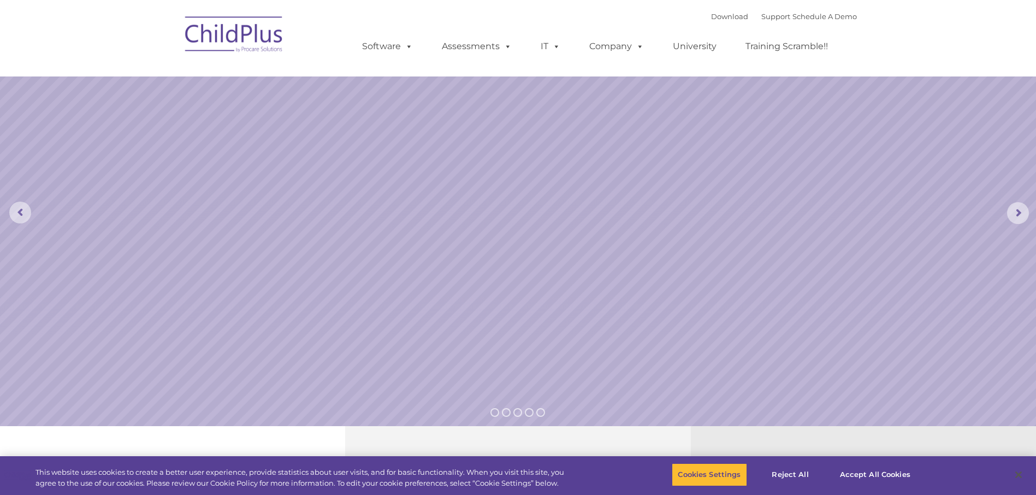 The height and width of the screenshot is (495, 1036). What do you see at coordinates (477, 46) in the screenshot?
I see `a: Assessments` at bounding box center [477, 46].